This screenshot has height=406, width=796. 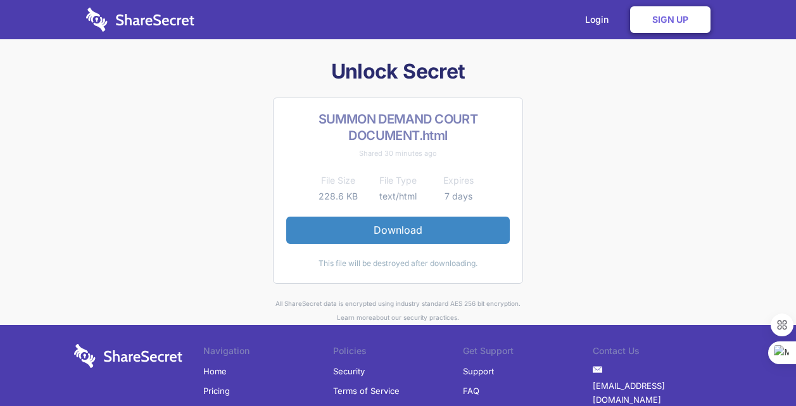 What do you see at coordinates (397, 127) in the screenshot?
I see `h2: SUMMON DEMAND COURT DOCUMENT.html` at bounding box center [397, 127].